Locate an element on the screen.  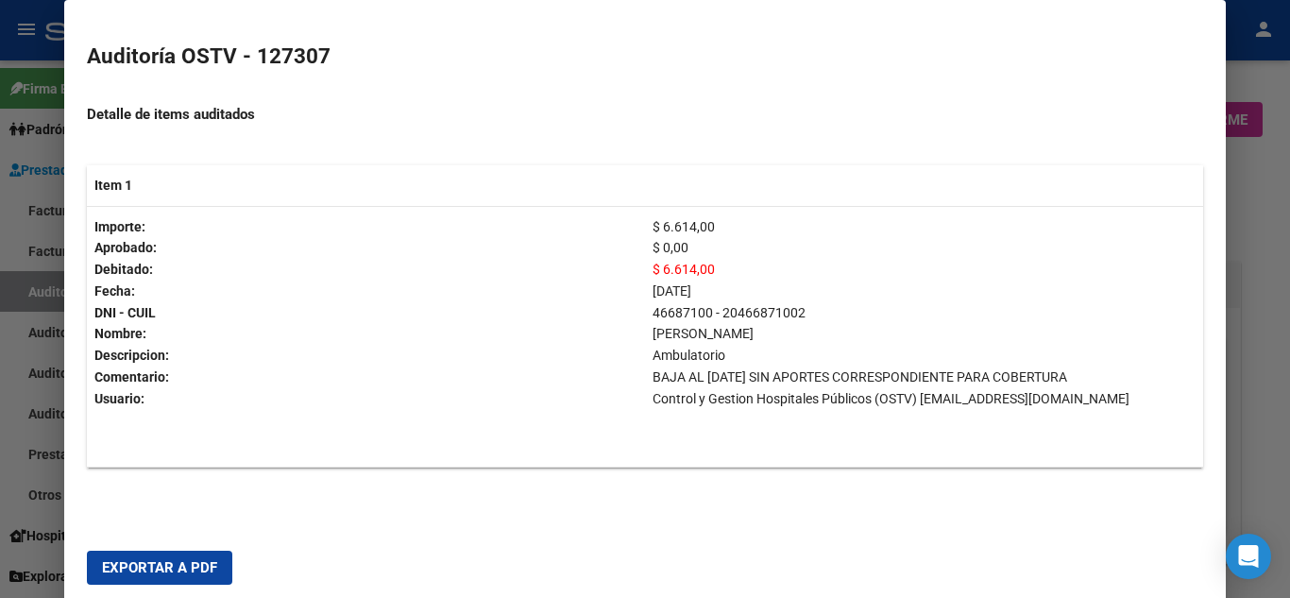
div: Open Intercom Messenger is located at coordinates (1249, 556).